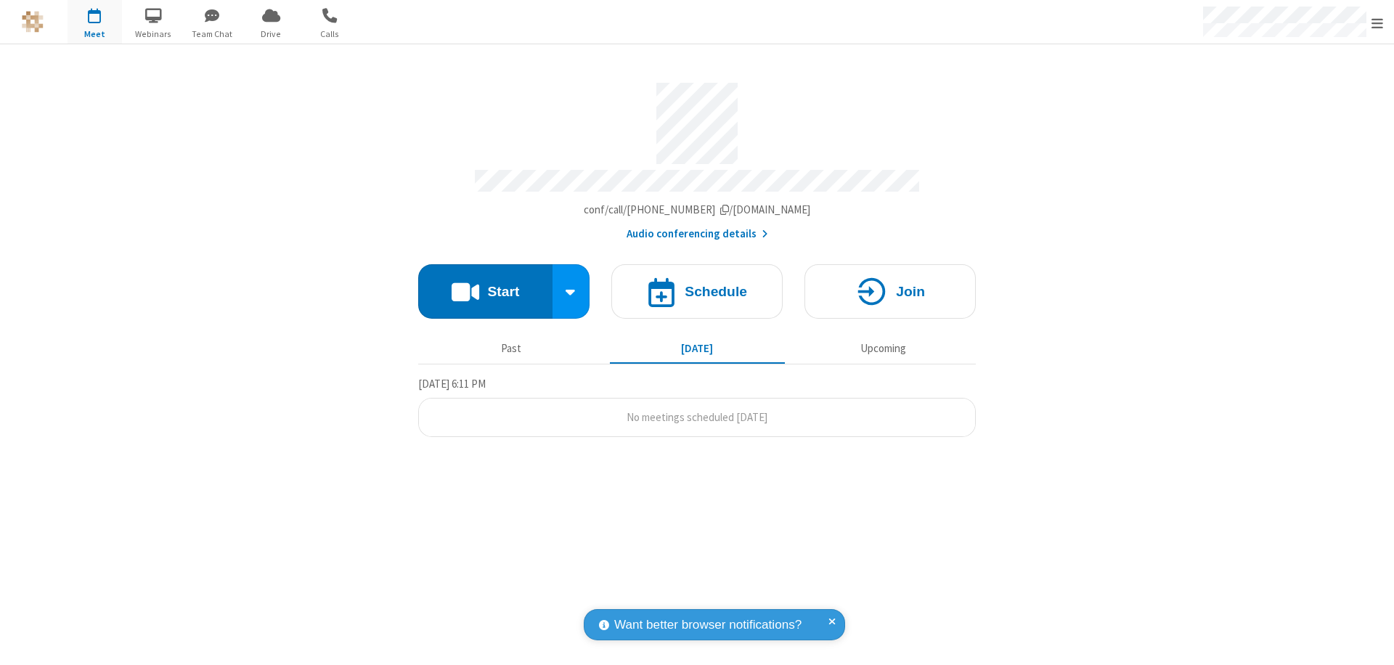 This screenshot has height=665, width=1394. What do you see at coordinates (212, 34) in the screenshot?
I see `span: Team Chat` at bounding box center [212, 34].